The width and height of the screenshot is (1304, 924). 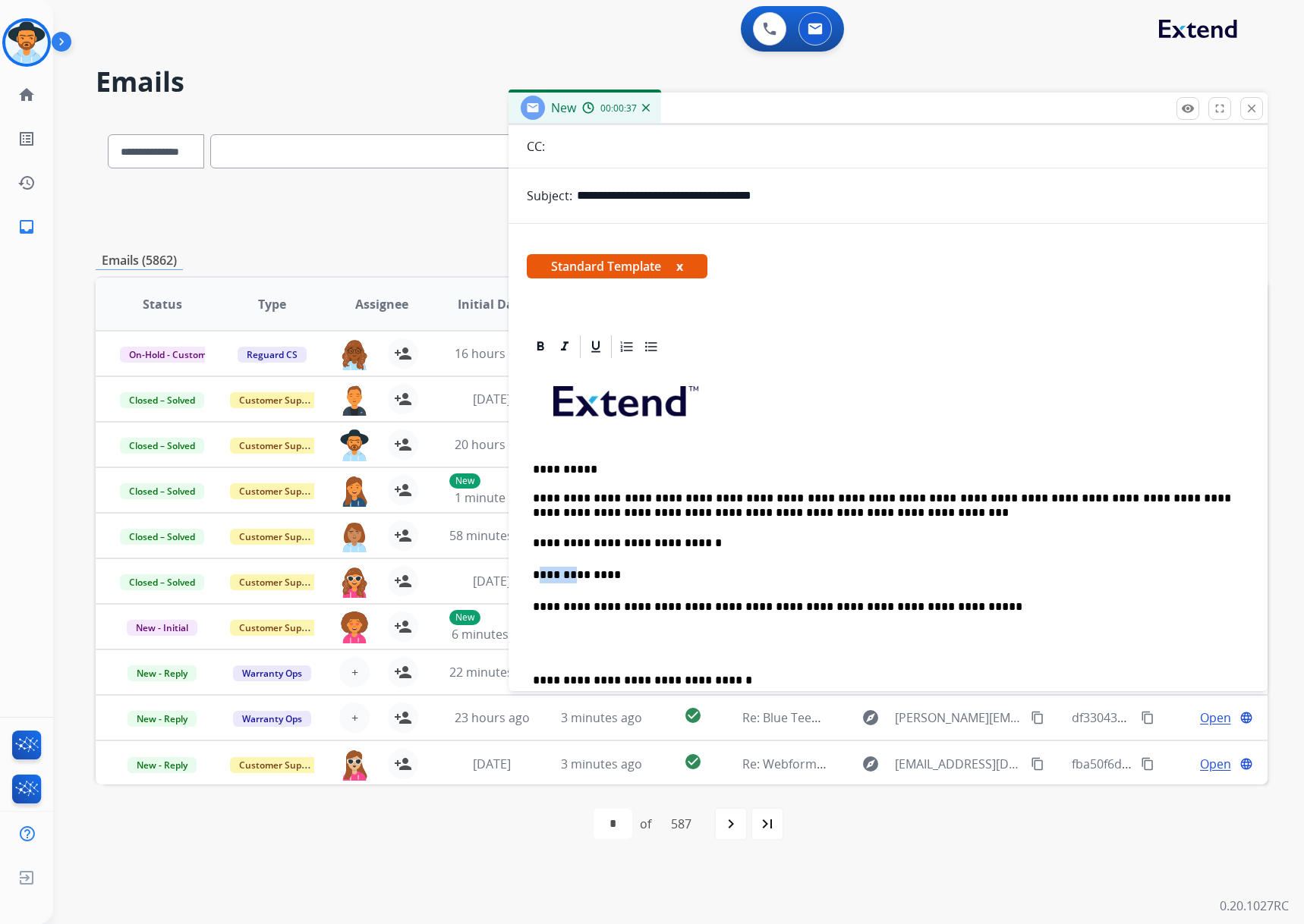 What do you see at coordinates (564, 346) in the screenshot?
I see `div: Italic` at bounding box center [564, 346].